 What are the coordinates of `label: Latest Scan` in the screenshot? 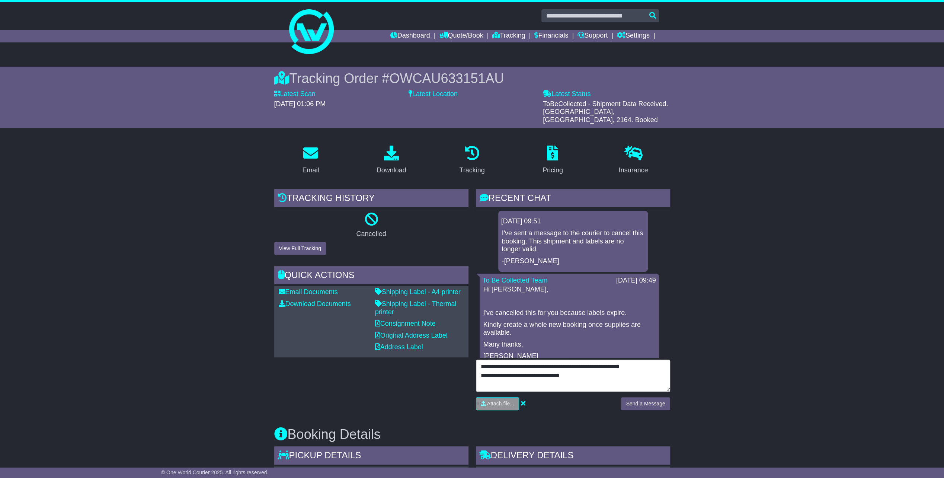 It's located at (295, 94).